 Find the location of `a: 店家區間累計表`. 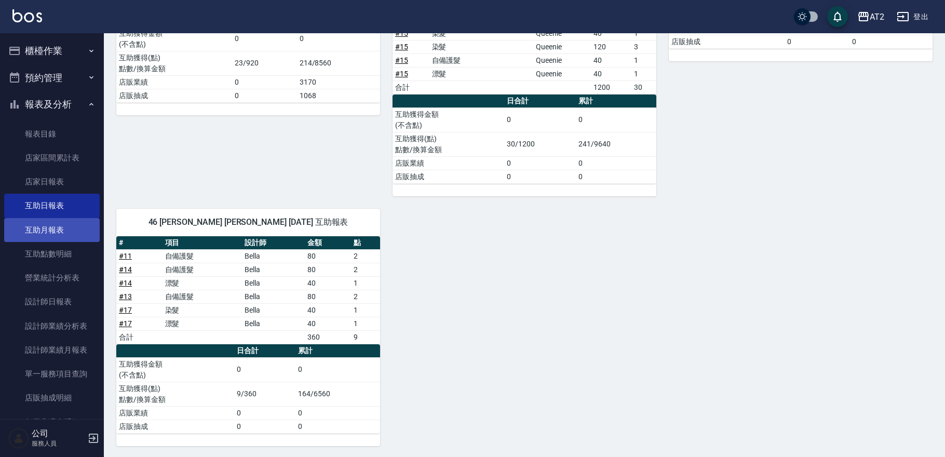

a: 店家區間累計表 is located at coordinates (52, 158).